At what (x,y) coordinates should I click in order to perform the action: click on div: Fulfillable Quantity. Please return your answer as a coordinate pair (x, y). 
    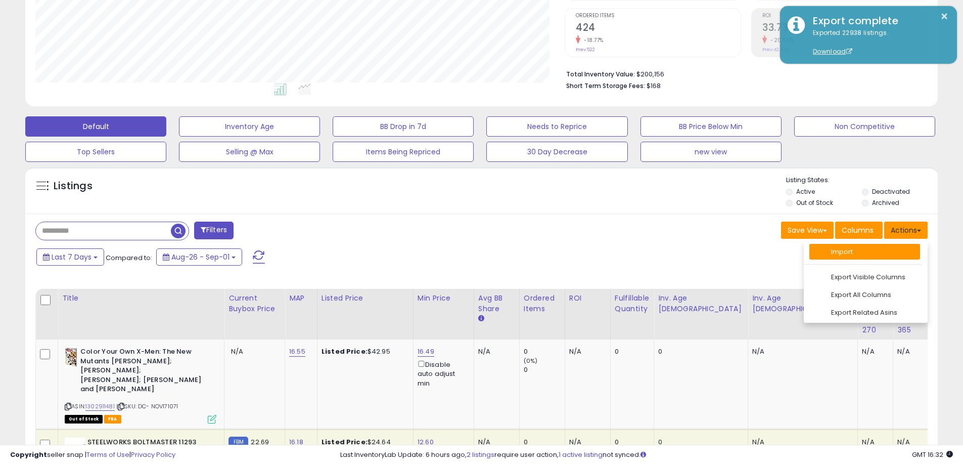
    Looking at the image, I should click on (632, 303).